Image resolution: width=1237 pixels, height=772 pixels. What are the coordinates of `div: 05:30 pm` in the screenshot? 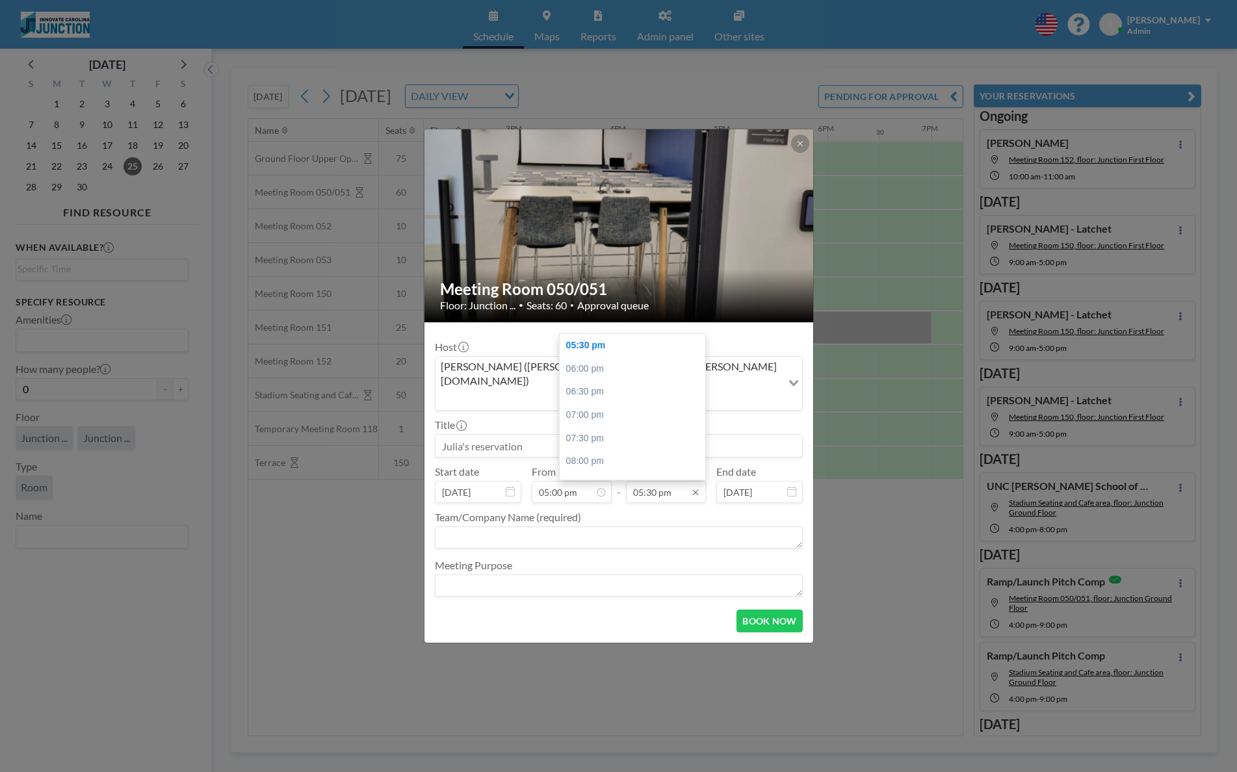 It's located at (633, 346).